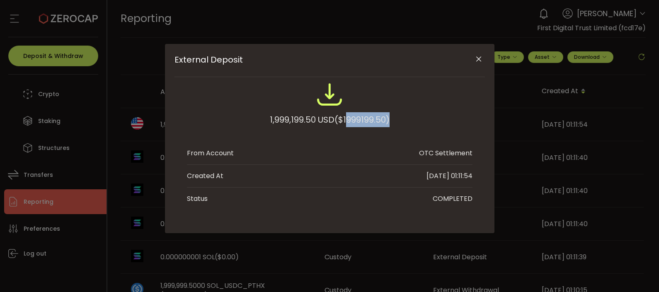 The image size is (659, 292). What do you see at coordinates (453, 199) in the screenshot?
I see `div: COMPLETED` at bounding box center [453, 199].